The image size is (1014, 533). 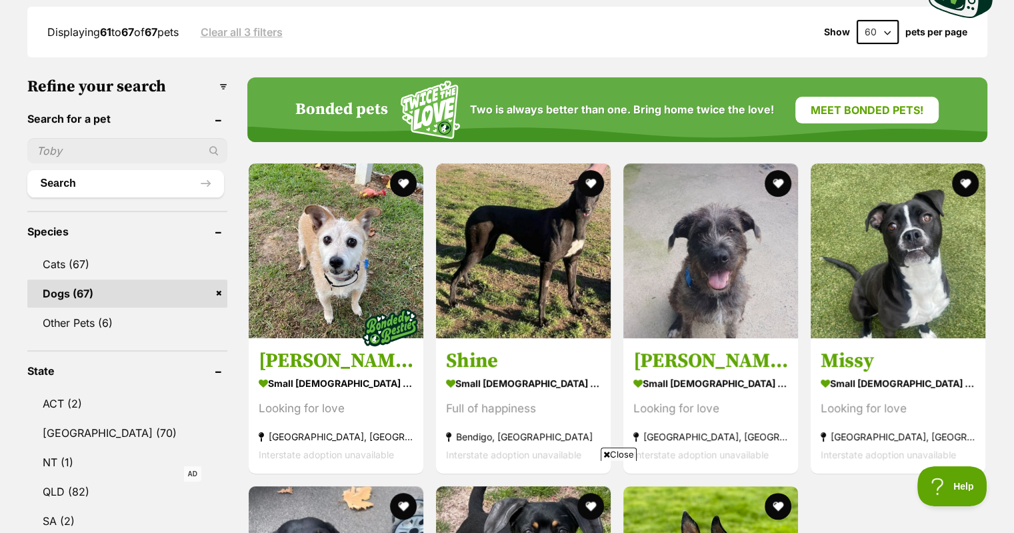 I want to click on h3: Refine your search, so click(x=127, y=87).